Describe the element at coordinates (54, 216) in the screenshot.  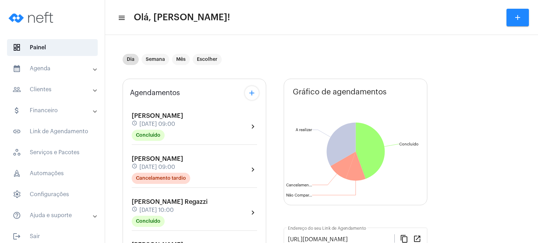
I see `mat-expansion-panel-header: sidenav iconAjuda e suporte` at that location.